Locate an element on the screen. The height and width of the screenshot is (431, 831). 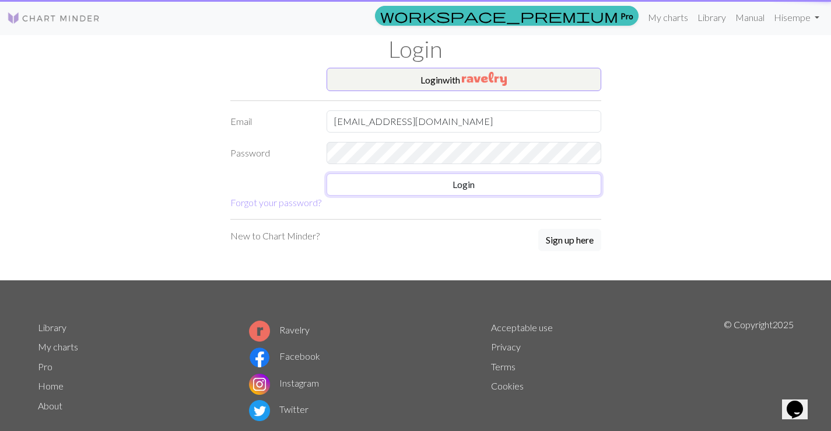
img: Twitter logo is located at coordinates (260, 410).